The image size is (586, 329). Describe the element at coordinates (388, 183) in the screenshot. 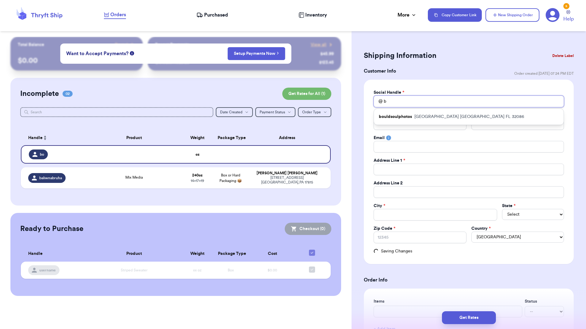

I see `label: Address Line 2` at that location.